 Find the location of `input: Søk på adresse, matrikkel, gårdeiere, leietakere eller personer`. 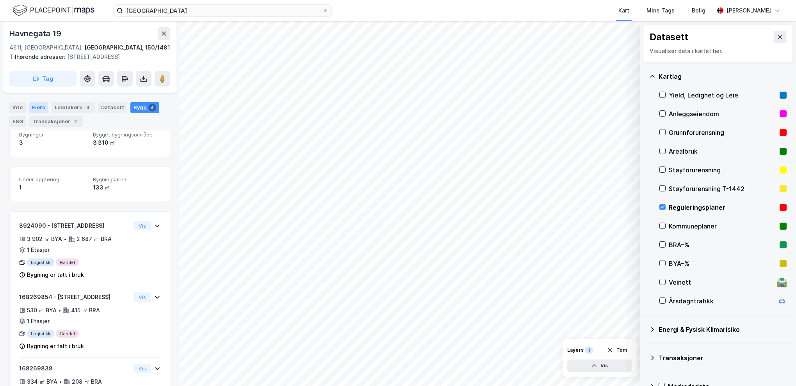

input: Søk på adresse, matrikkel, gårdeiere, leietakere eller personer is located at coordinates (222, 11).